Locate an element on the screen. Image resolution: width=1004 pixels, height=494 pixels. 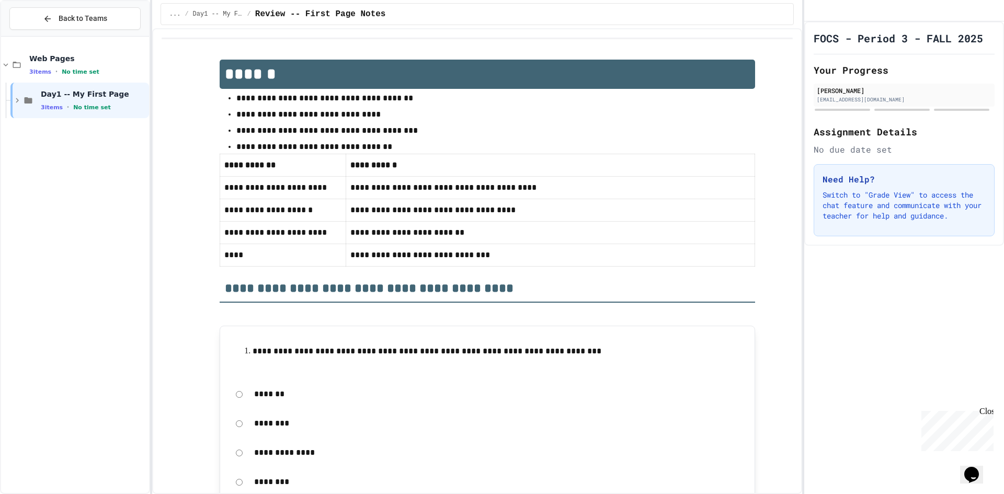
h3: Need Help? is located at coordinates (905, 179).